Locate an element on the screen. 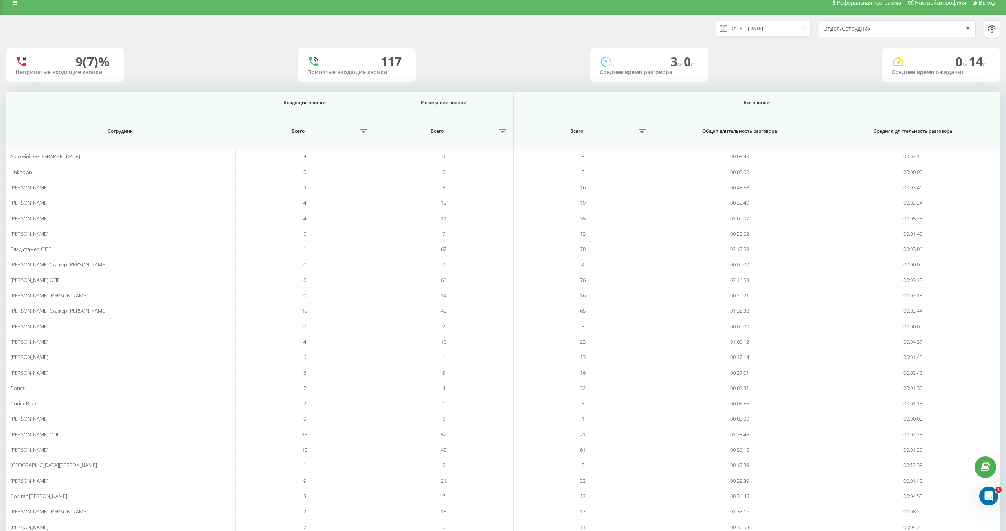 The width and height of the screenshot is (1006, 531). span: м is located at coordinates (965, 64).